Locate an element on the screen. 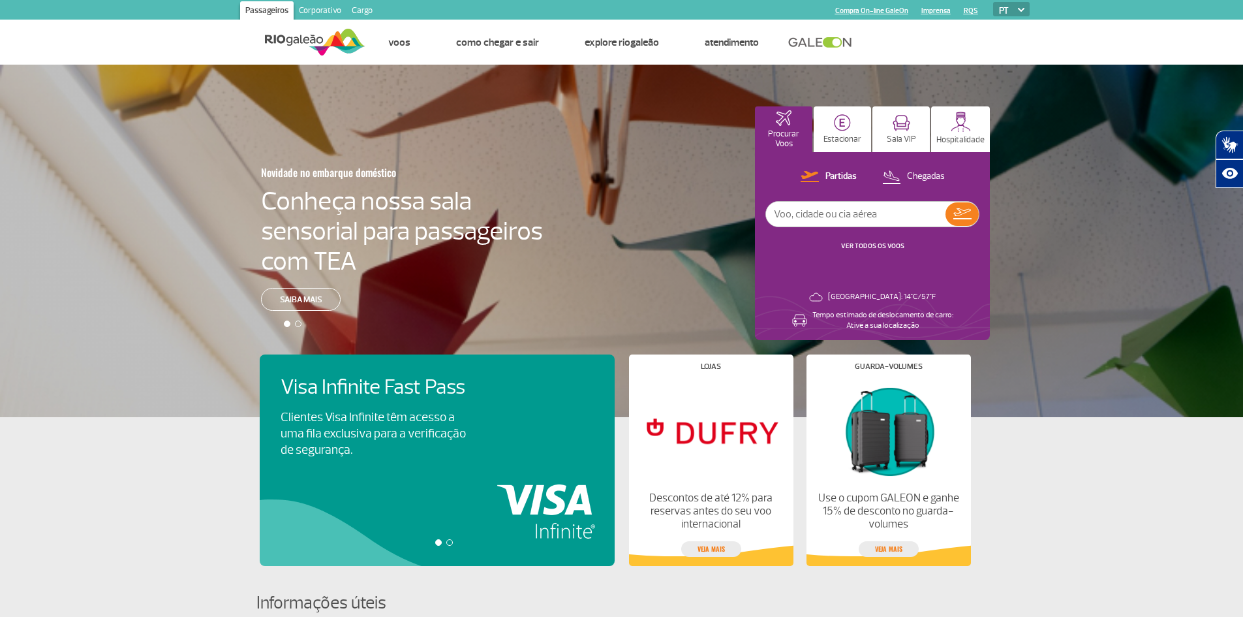 The height and width of the screenshot is (617, 1243). a: RQS is located at coordinates (971, 10).